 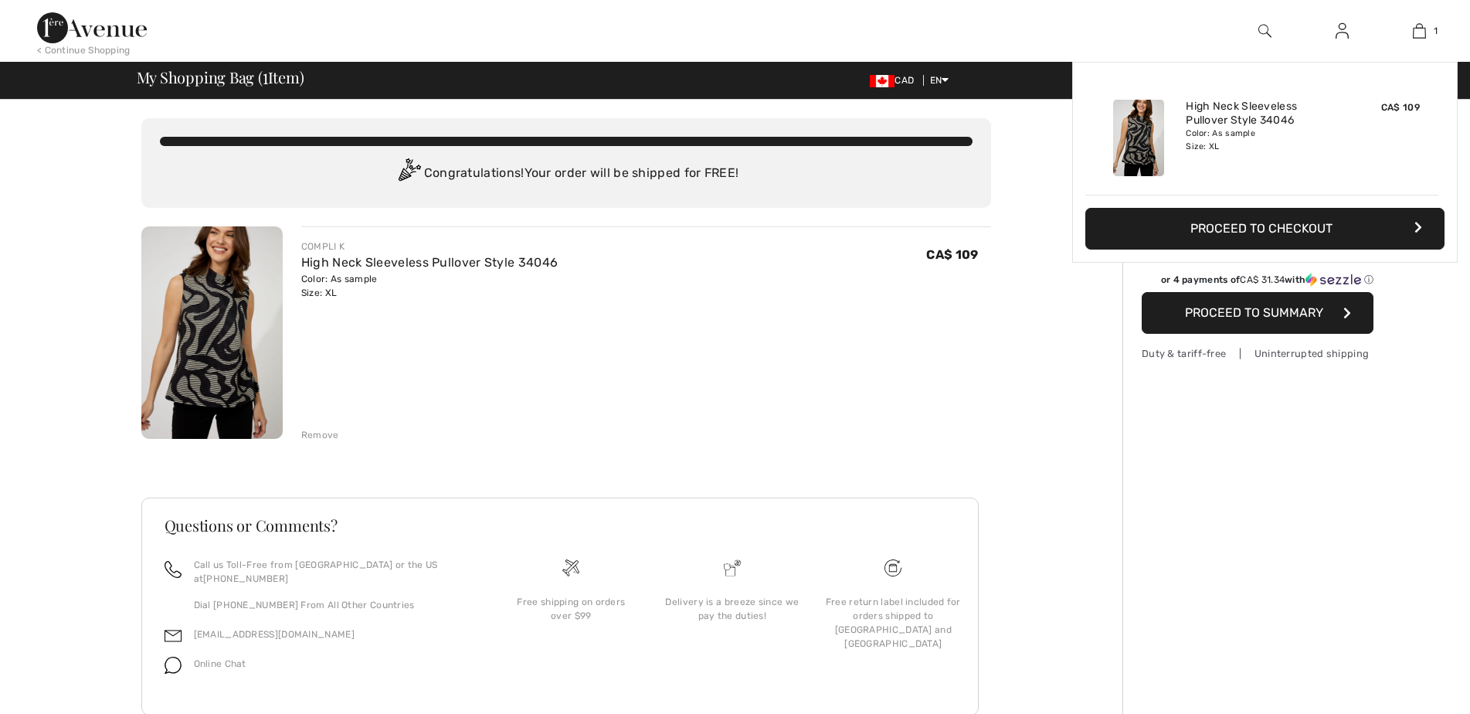 I want to click on h3: Questions or Comments?, so click(x=560, y=525).